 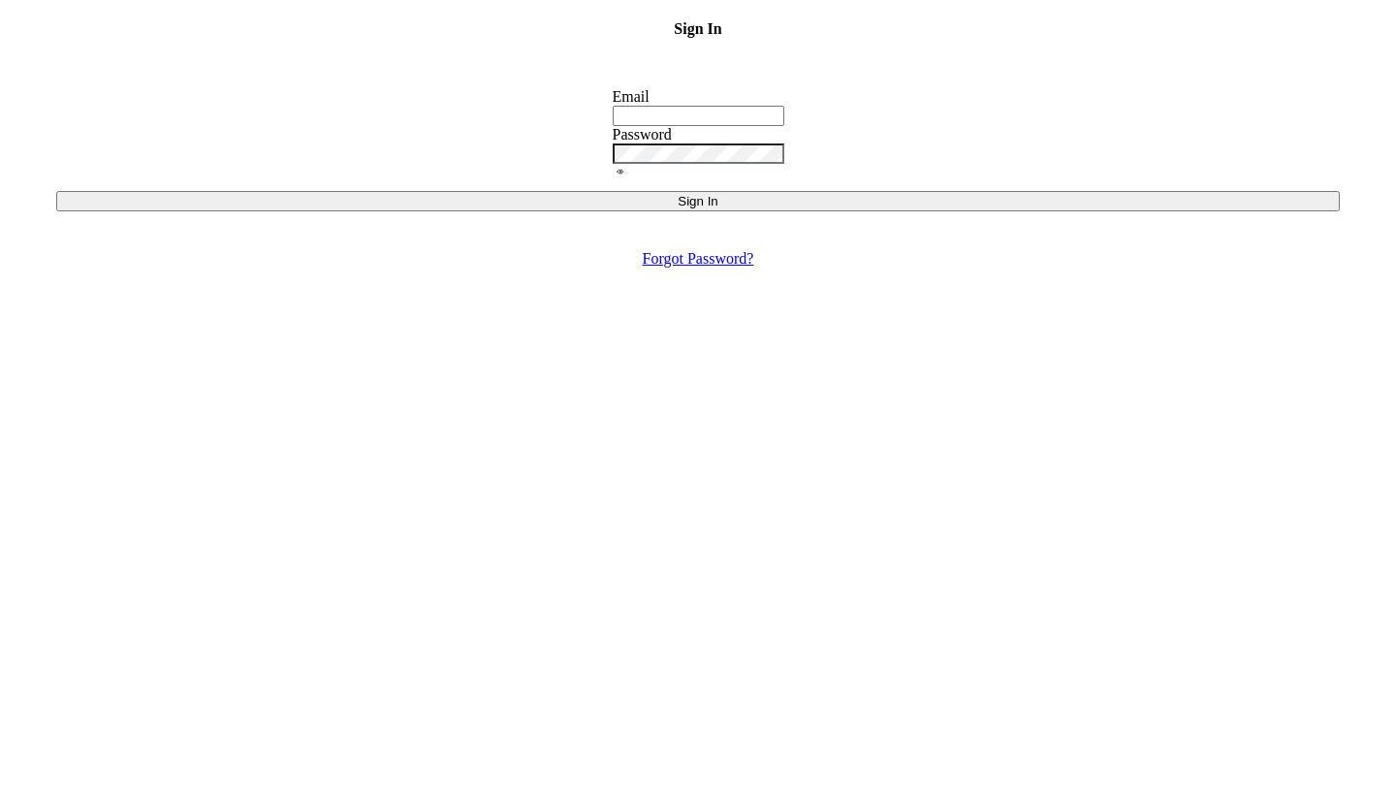 What do you see at coordinates (698, 44) in the screenshot?
I see `h4: Sign In` at bounding box center [698, 44].